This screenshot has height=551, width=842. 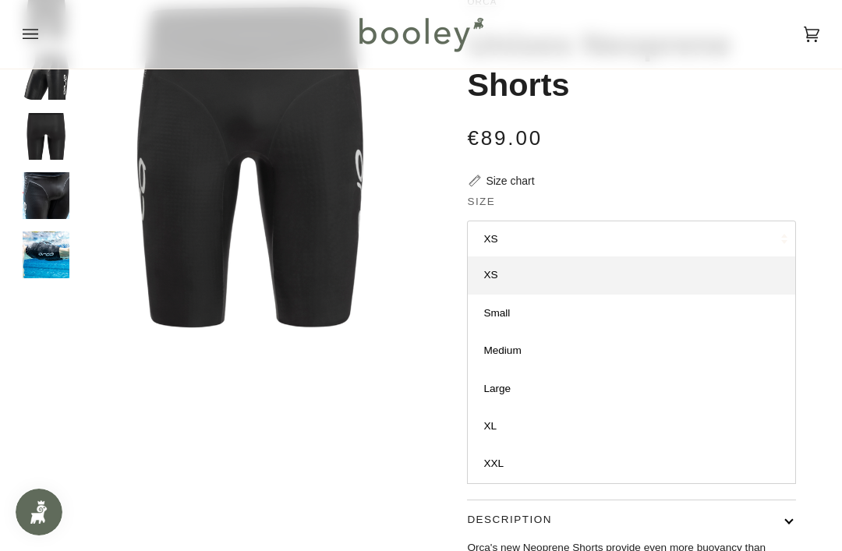 What do you see at coordinates (631, 275) in the screenshot?
I see `a: XS` at bounding box center [631, 275].